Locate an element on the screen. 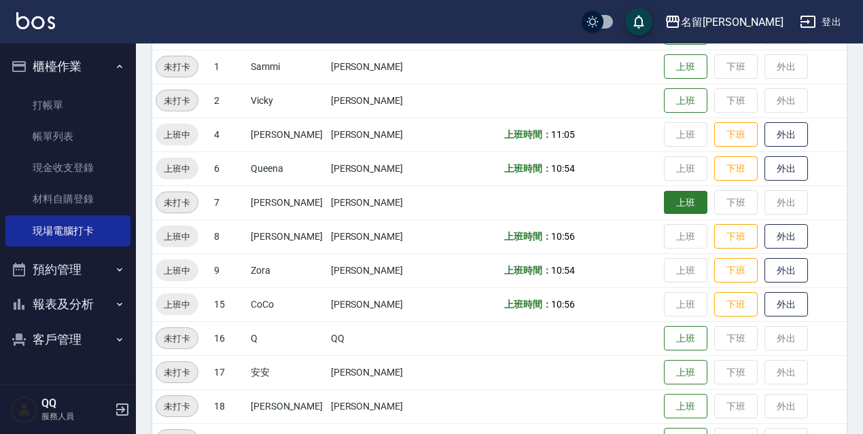  td: Q is located at coordinates (287, 338).